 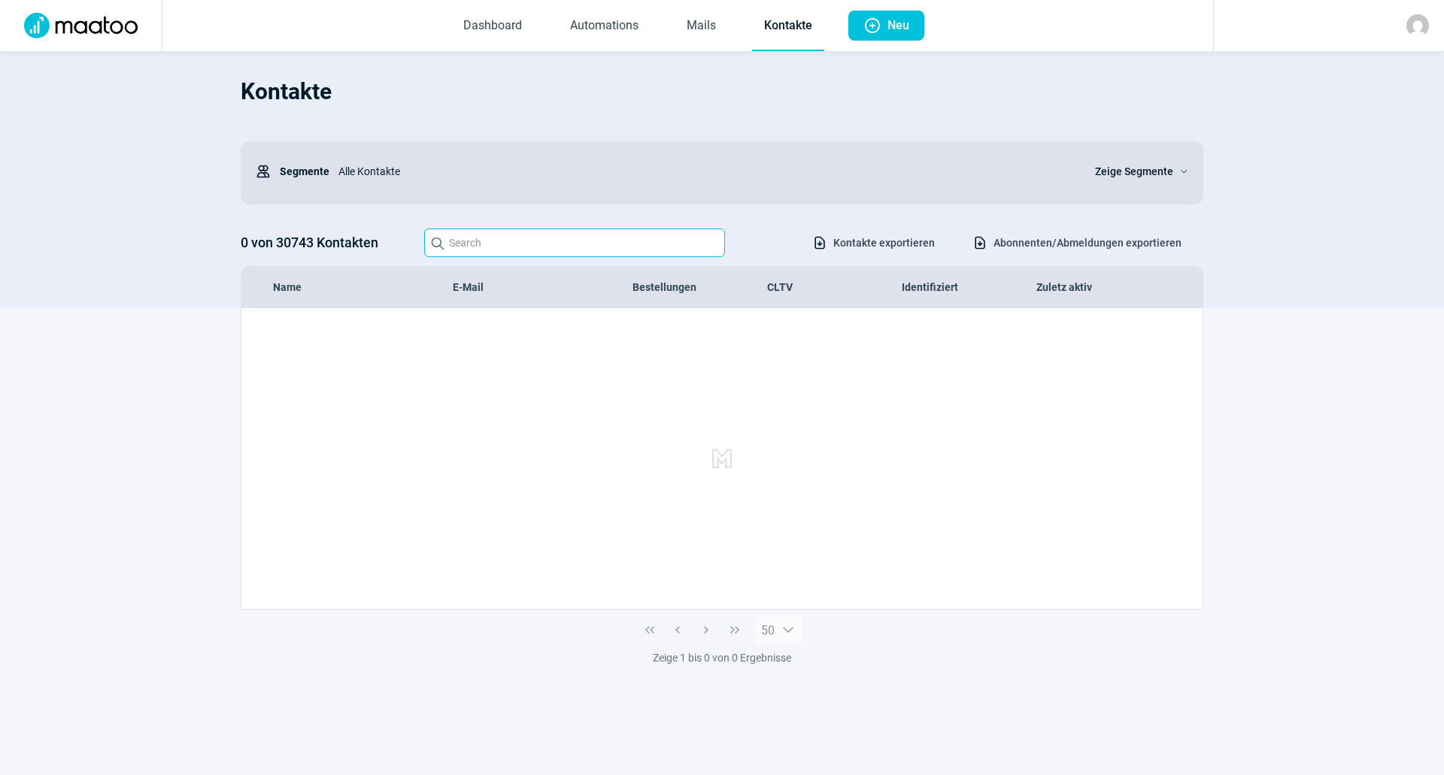 What do you see at coordinates (604, 26) in the screenshot?
I see `a: Automations` at bounding box center [604, 26].